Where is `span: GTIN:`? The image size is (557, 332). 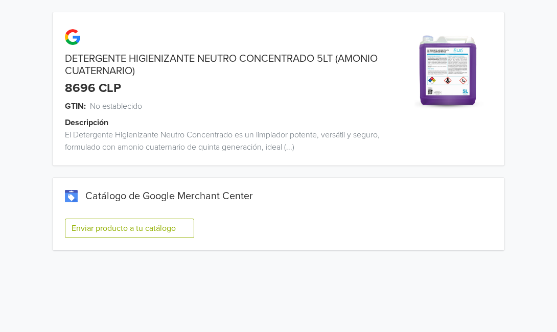 span: GTIN: is located at coordinates (75, 106).